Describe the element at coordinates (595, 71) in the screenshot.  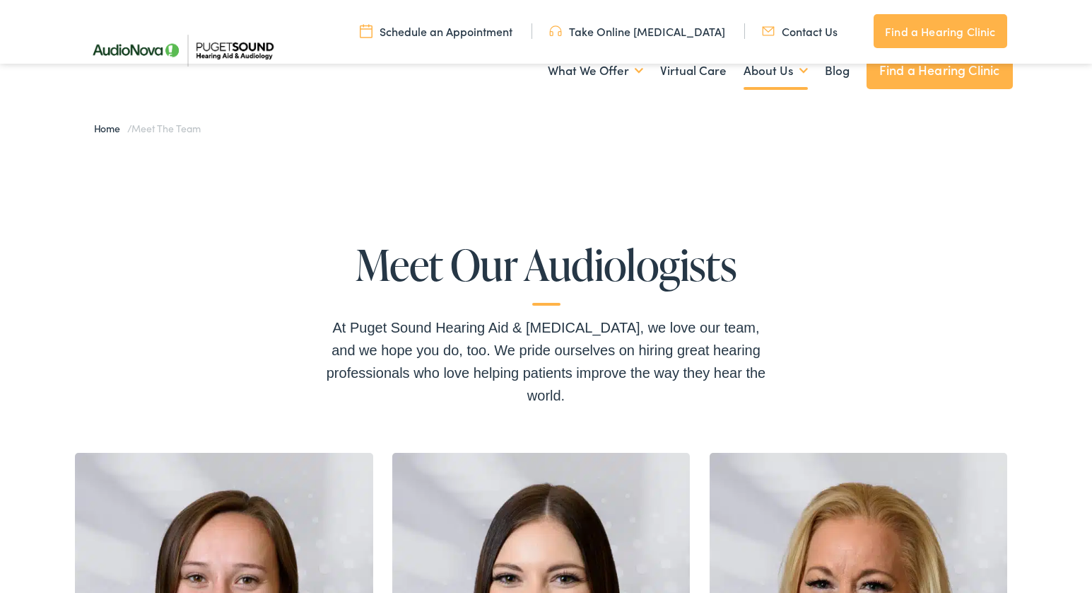
I see `a: What We Offer` at that location.